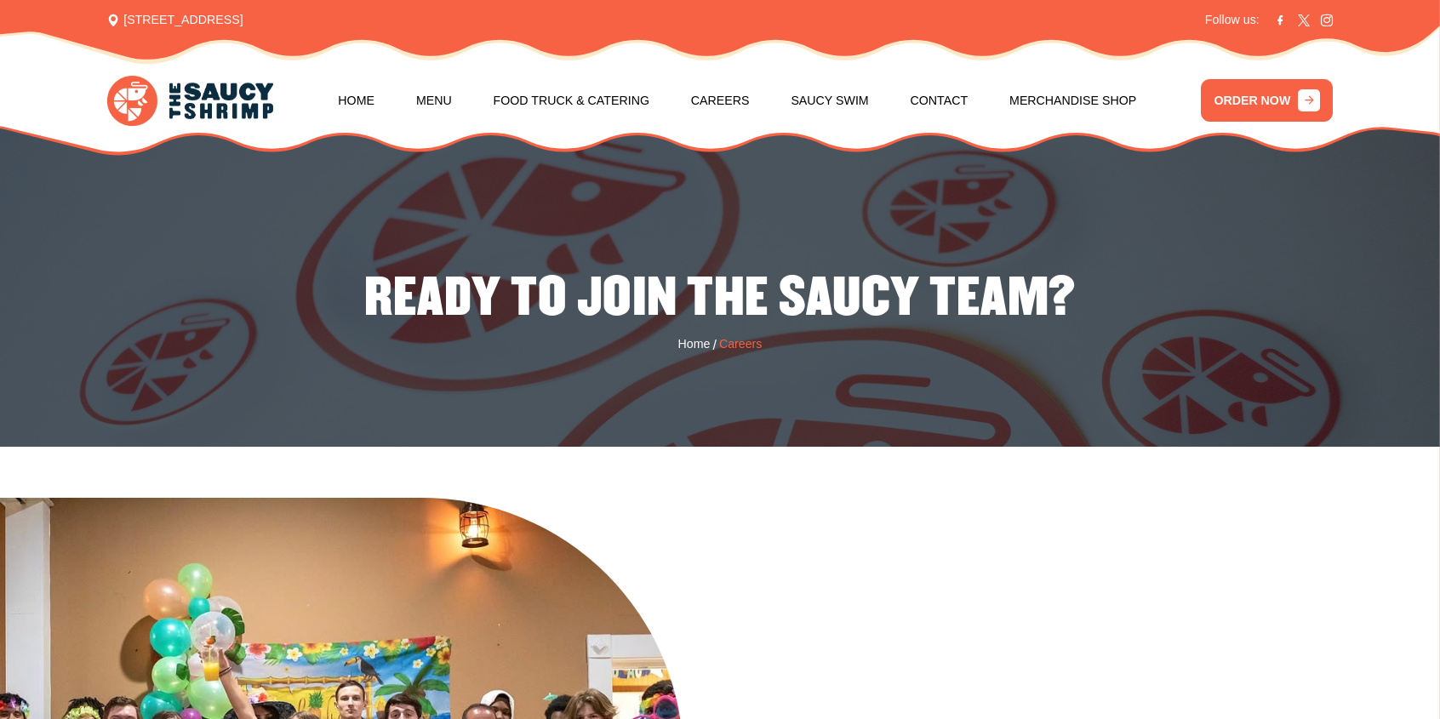 The width and height of the screenshot is (1440, 719). What do you see at coordinates (720, 299) in the screenshot?
I see `h2: READY TO JOIN THE SAUCY TEAM?` at bounding box center [720, 299].